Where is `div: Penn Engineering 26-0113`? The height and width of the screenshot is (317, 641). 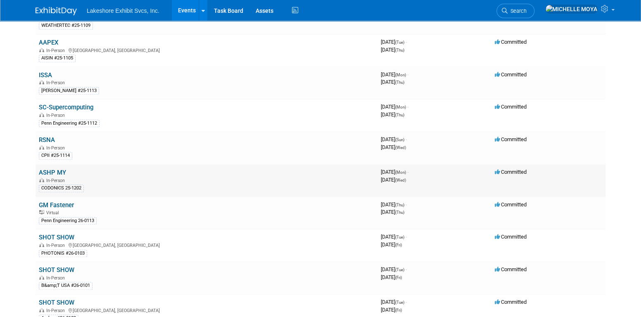 div: Penn Engineering 26-0113 is located at coordinates (68, 221).